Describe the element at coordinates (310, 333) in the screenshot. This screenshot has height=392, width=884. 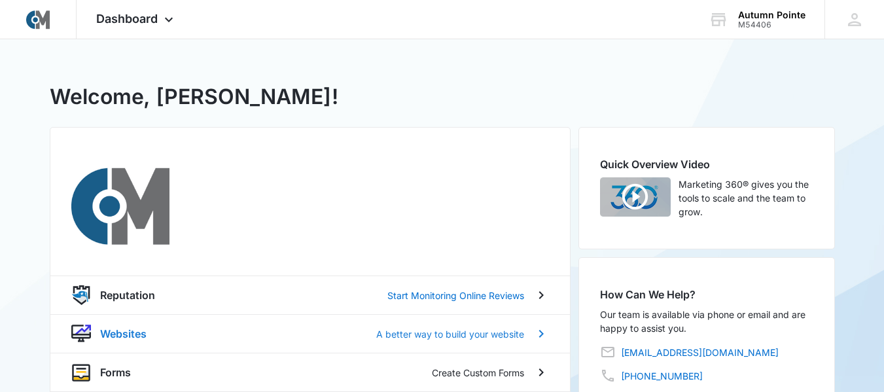
I see `a: websiteWebsitesA better way to build your website` at that location.